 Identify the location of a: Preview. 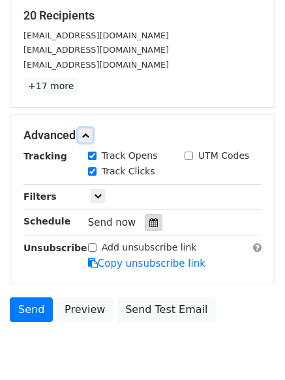
(85, 310).